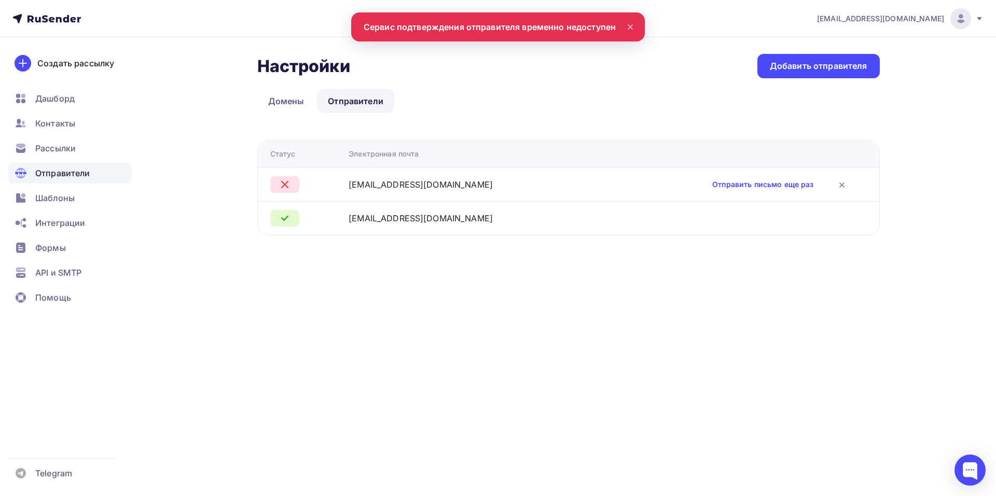 The width and height of the screenshot is (996, 496). What do you see at coordinates (70, 198) in the screenshot?
I see `a: Шаблоны` at bounding box center [70, 198].